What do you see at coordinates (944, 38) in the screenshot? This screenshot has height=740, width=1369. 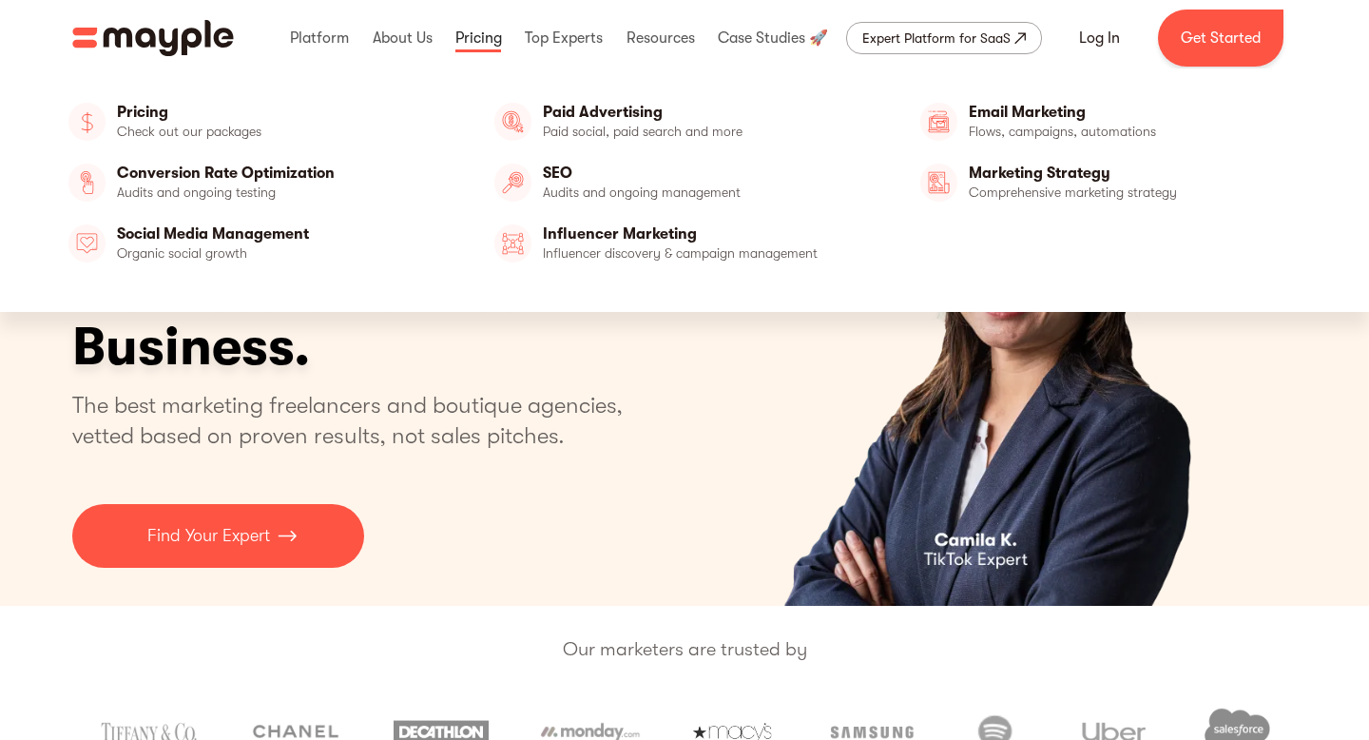 I see `a: Expert Platform for SaaS` at bounding box center [944, 38].